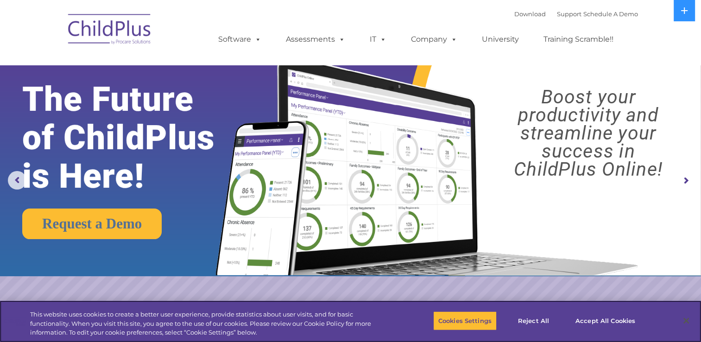  I want to click on button: Cookies Settings, so click(465, 320).